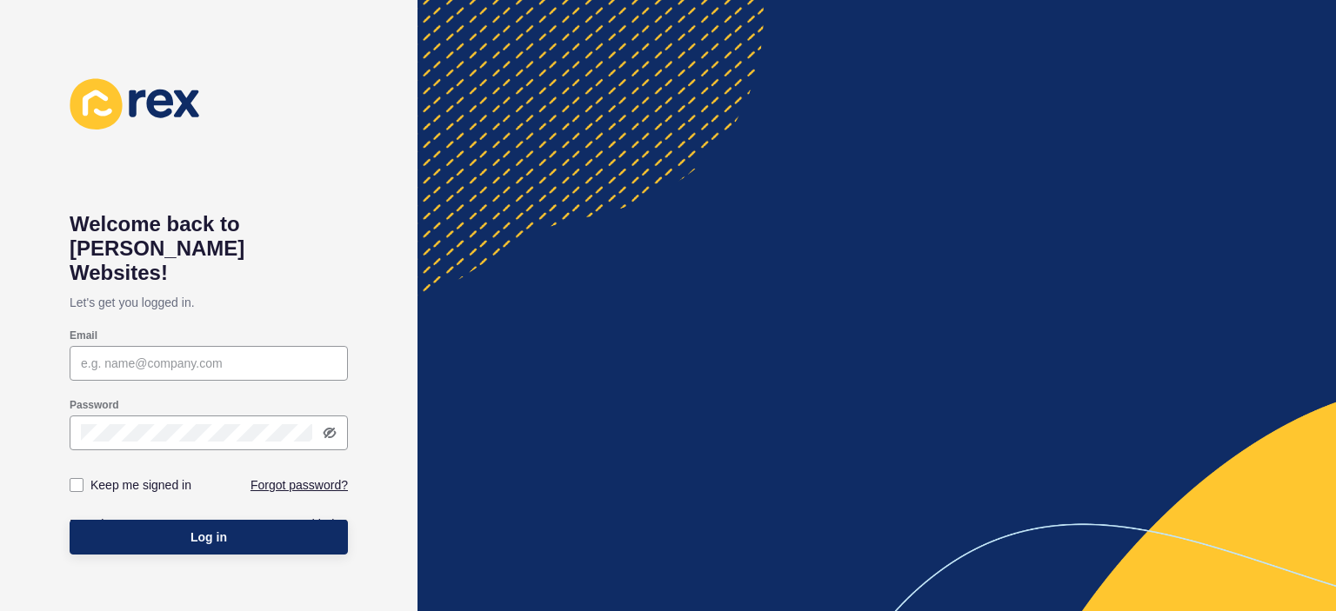 Image resolution: width=1336 pixels, height=611 pixels. Describe the element at coordinates (141, 485) in the screenshot. I see `label: Keep me signed in` at that location.